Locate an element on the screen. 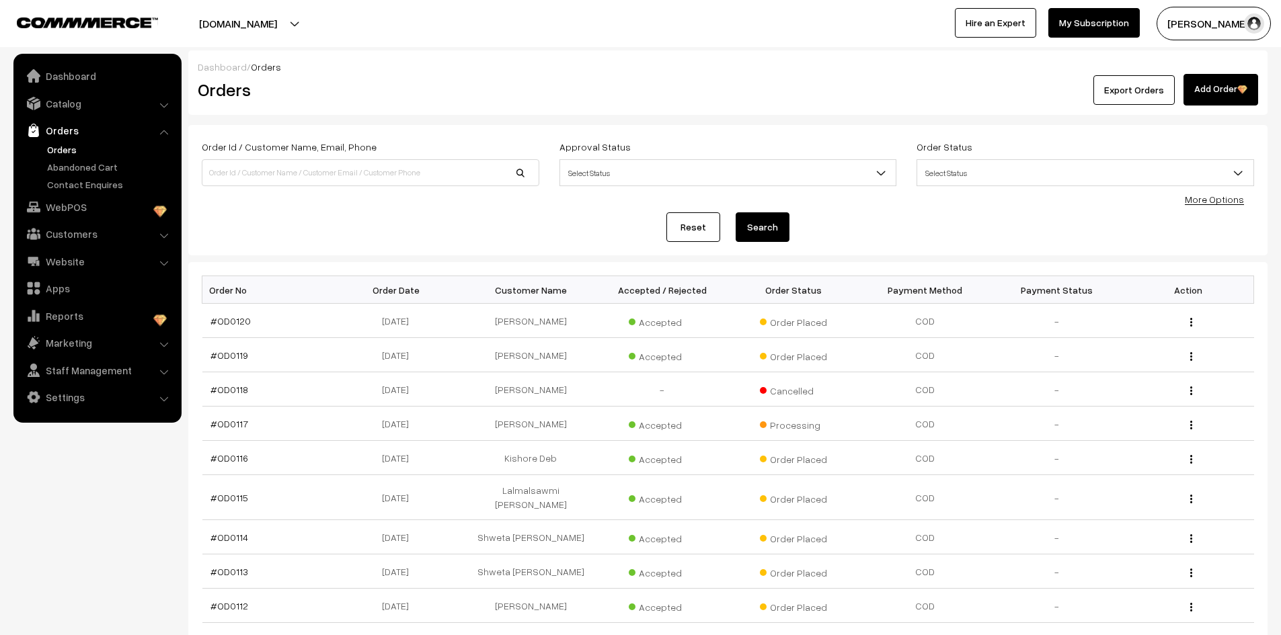  a: Add Order is located at coordinates (1220, 89).